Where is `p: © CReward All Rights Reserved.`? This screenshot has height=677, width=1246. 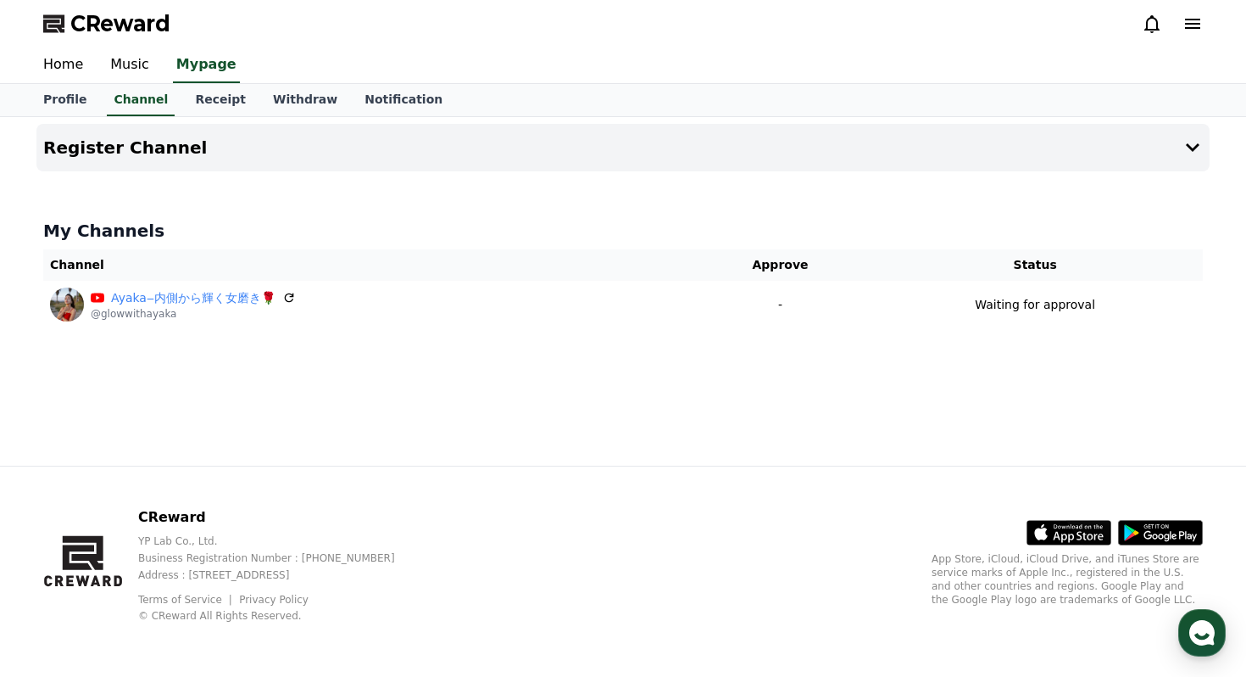
p: © CReward All Rights Reserved. is located at coordinates (280, 616).